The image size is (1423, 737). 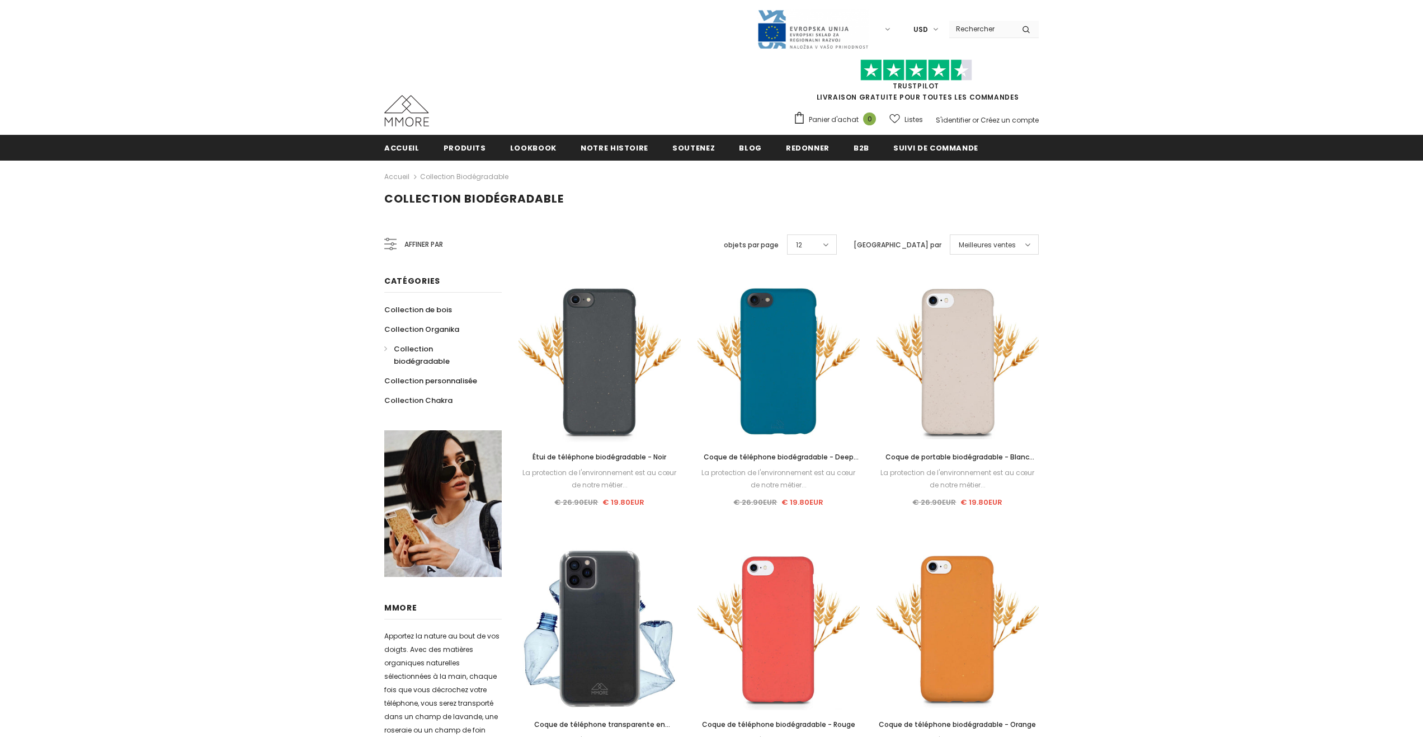 I want to click on a: Suivi de commande, so click(x=936, y=147).